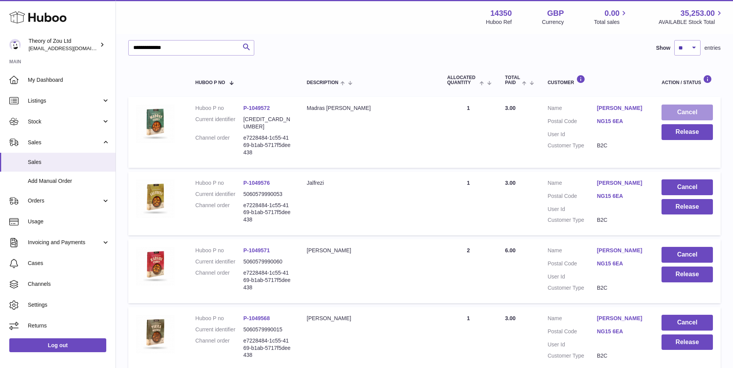 The width and height of the screenshot is (733, 368). What do you see at coordinates (267, 194) in the screenshot?
I see `dd: 5060579990053` at bounding box center [267, 194].